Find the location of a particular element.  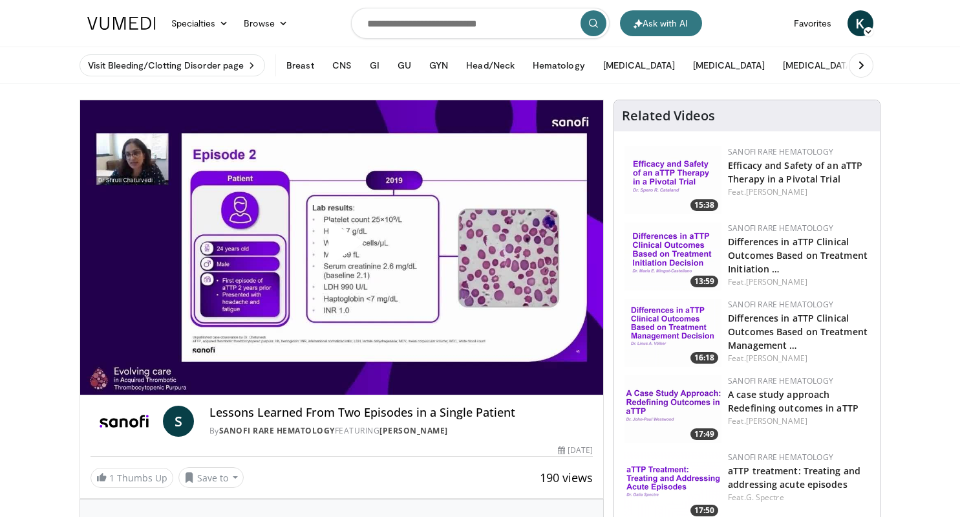

a: S is located at coordinates (179, 421).